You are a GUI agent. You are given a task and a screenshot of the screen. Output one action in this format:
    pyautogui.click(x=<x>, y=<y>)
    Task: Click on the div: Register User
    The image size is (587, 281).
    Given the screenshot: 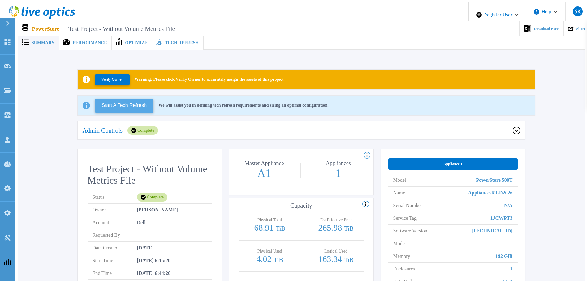 What is the action you would take?
    pyautogui.click(x=497, y=15)
    